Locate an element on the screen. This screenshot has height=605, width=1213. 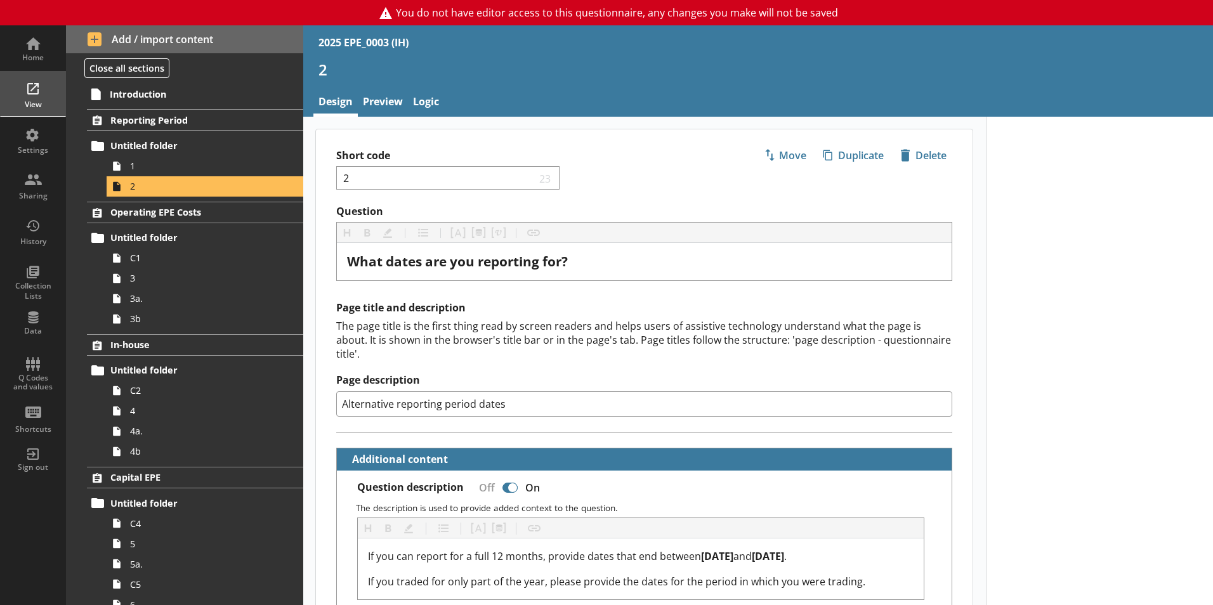
span: 5 is located at coordinates (200, 544).